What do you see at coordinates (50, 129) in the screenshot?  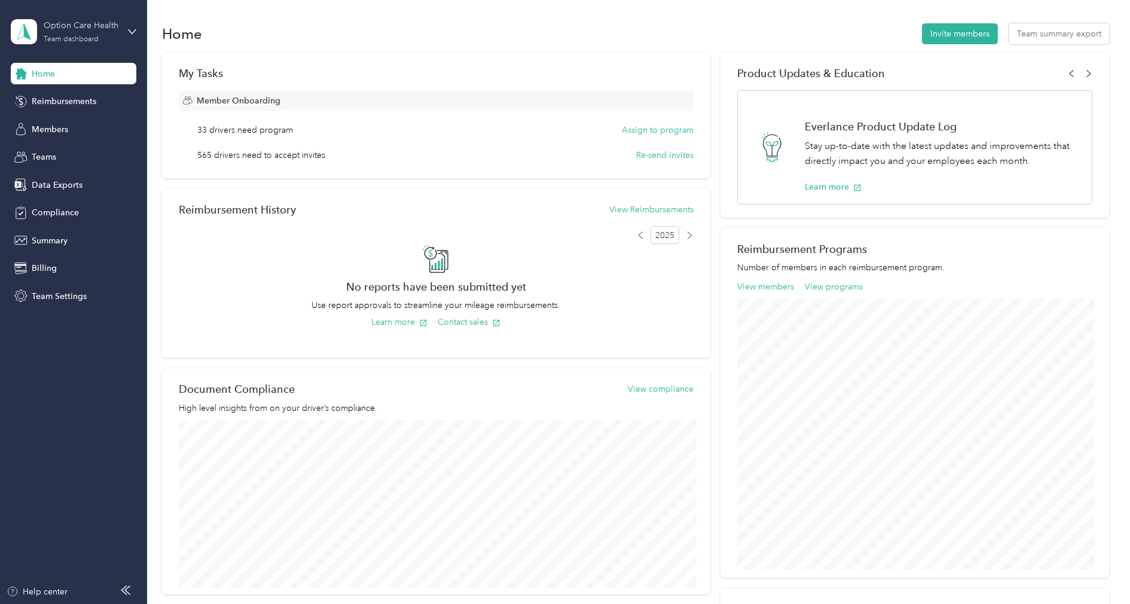 I see `span: Members` at bounding box center [50, 129].